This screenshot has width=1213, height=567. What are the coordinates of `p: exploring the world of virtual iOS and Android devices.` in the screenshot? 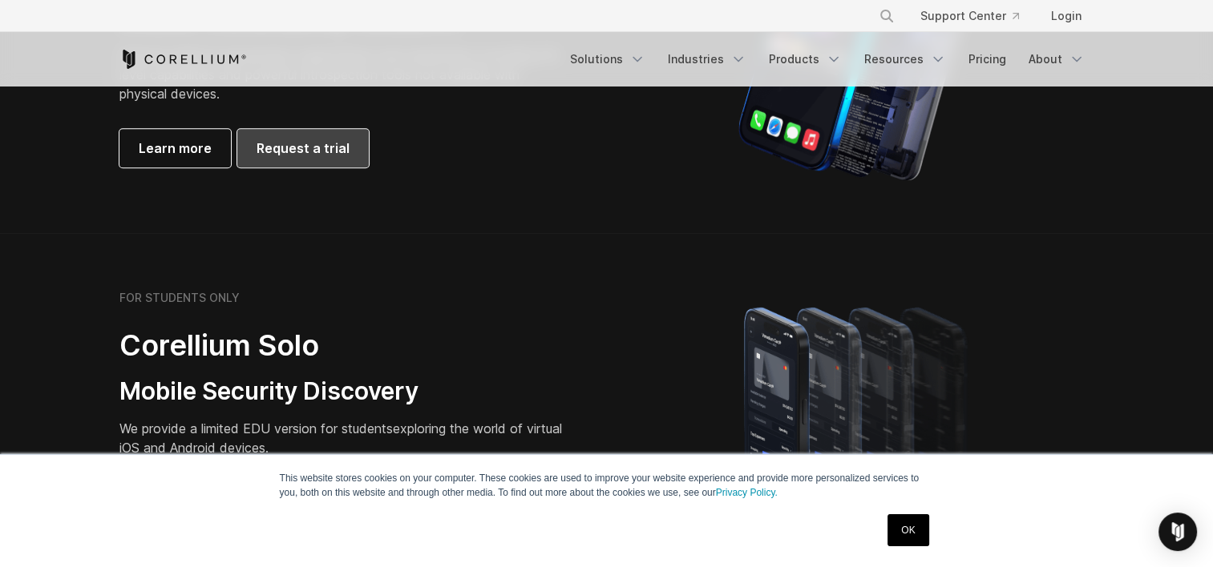 It's located at (344, 438).